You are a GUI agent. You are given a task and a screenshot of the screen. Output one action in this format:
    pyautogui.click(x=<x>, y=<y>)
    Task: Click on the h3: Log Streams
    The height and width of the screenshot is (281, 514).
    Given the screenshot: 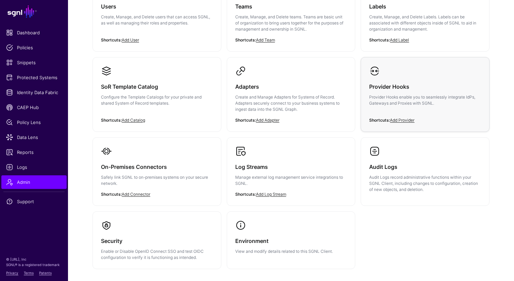 What is the action you would take?
    pyautogui.click(x=291, y=167)
    